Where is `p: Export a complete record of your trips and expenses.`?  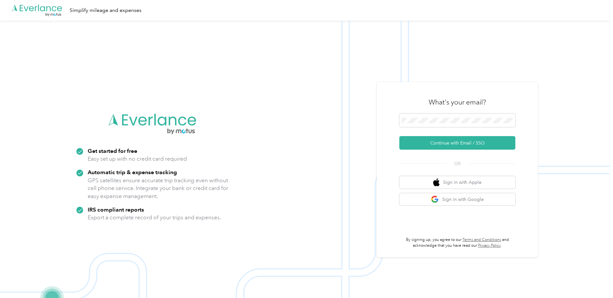 p: Export a complete record of your trips and expenses. is located at coordinates (154, 217).